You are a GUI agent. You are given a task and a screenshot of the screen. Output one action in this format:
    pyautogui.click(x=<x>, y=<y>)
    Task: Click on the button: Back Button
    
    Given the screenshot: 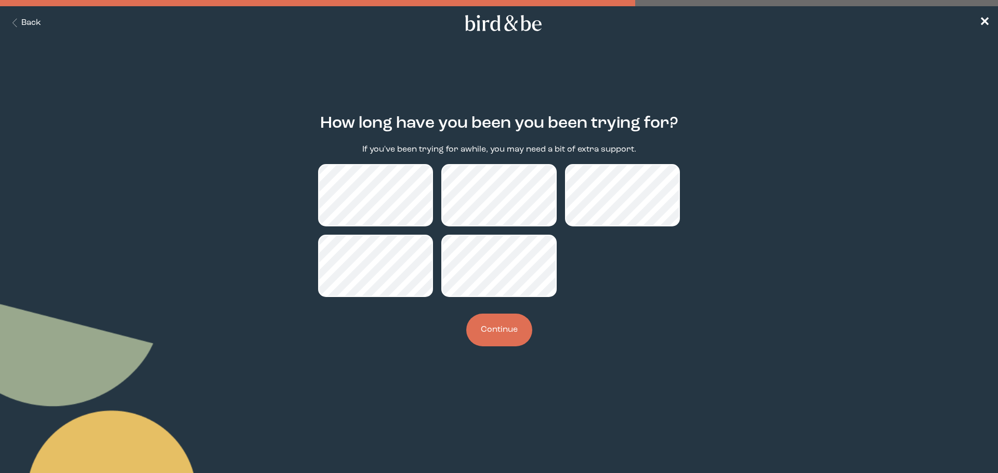 What is the action you would take?
    pyautogui.click(x=24, y=23)
    